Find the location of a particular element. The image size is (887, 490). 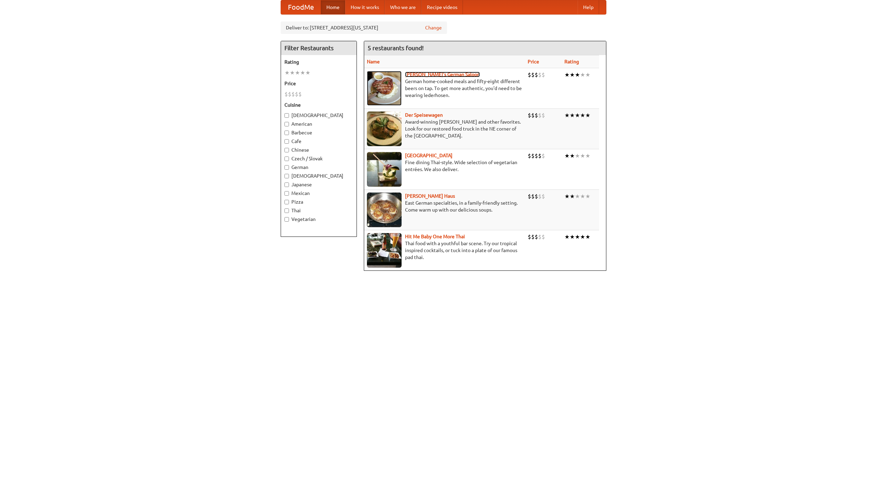

a: Help is located at coordinates (588, 7).